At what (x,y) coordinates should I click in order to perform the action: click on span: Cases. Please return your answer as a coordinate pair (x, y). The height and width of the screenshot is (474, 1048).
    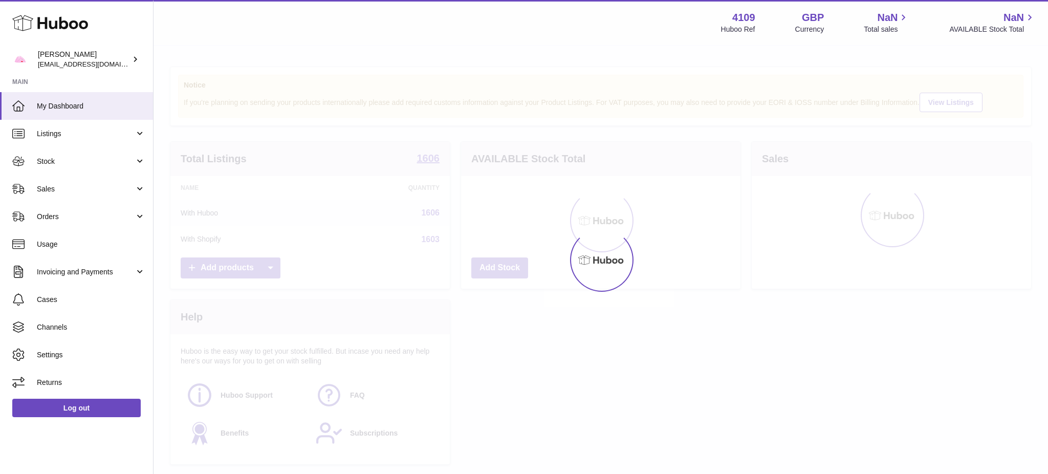
    Looking at the image, I should click on (91, 299).